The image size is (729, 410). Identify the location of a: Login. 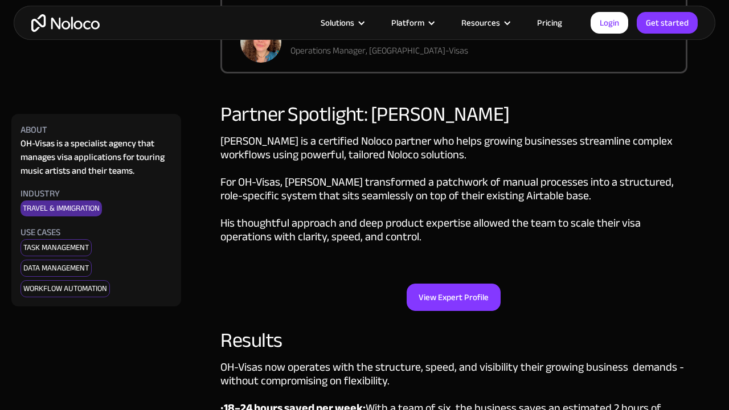
(610, 23).